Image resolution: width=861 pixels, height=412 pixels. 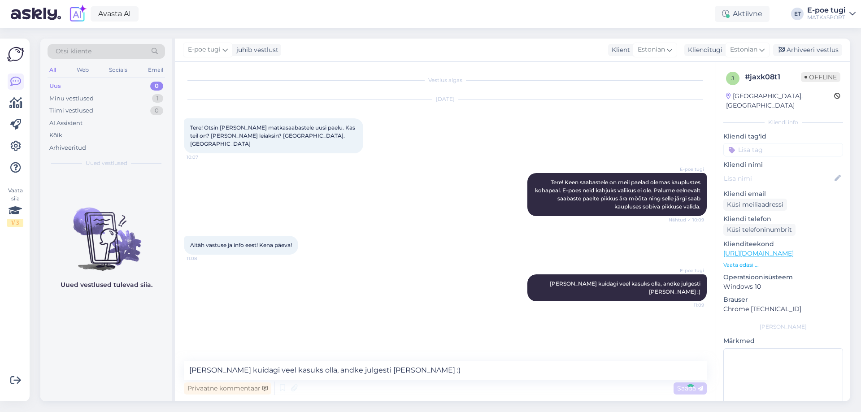 What do you see at coordinates (114, 14) in the screenshot?
I see `a: Avasta AI` at bounding box center [114, 14].